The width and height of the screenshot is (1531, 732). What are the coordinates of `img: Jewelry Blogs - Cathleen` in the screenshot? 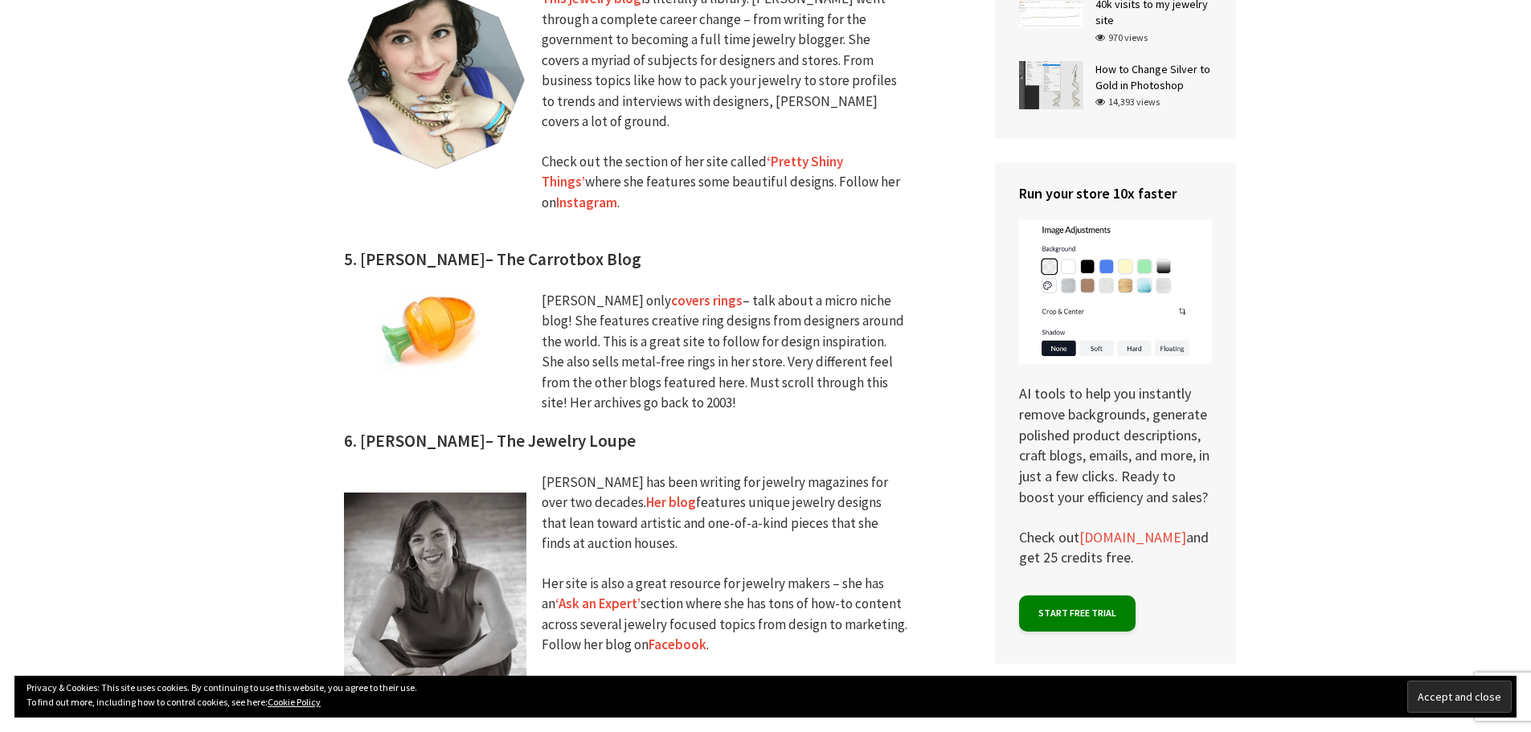 It's located at (436, 587).